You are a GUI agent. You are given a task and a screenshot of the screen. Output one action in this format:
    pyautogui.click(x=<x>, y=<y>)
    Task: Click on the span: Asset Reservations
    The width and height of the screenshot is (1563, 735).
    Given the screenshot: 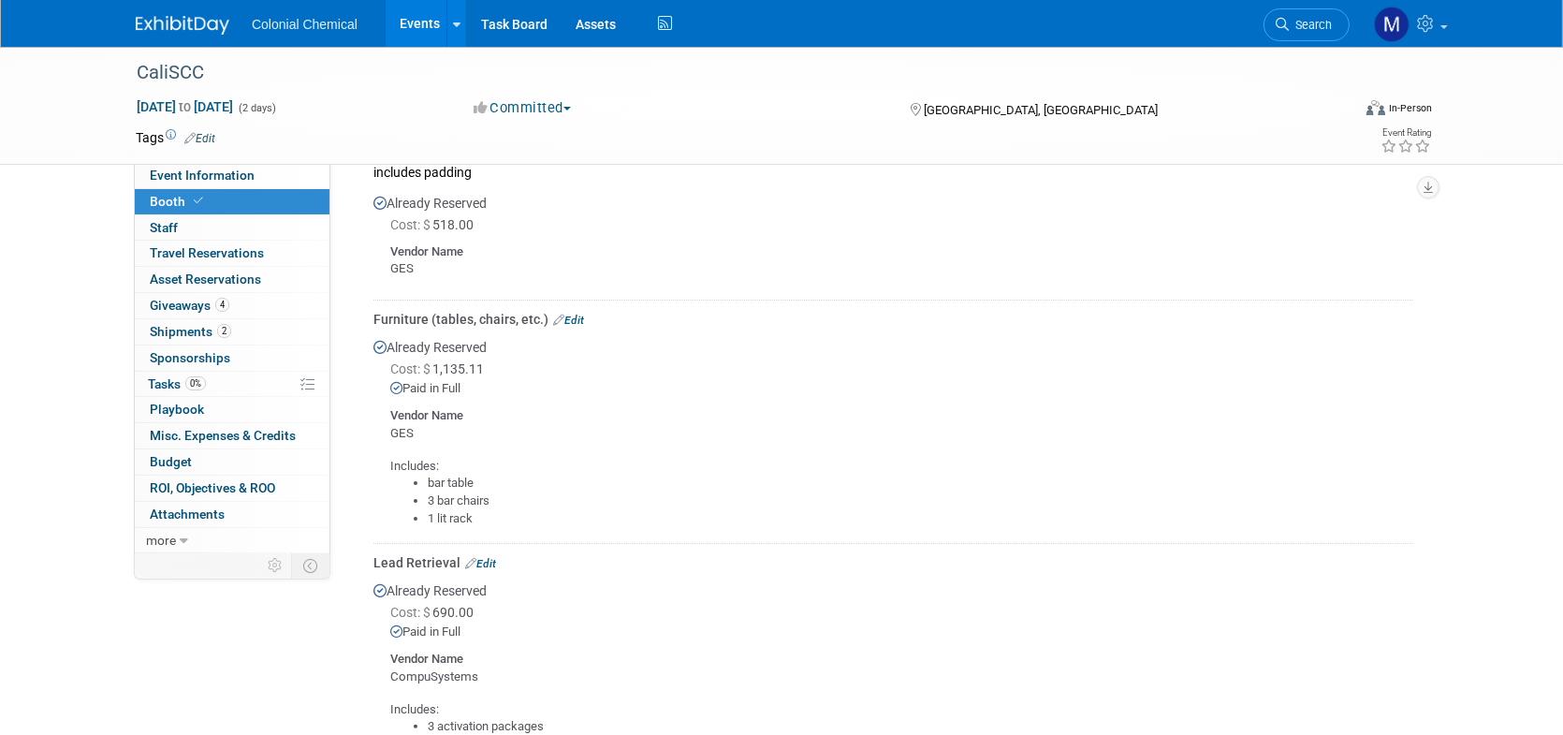 What is the action you would take?
    pyautogui.click(x=205, y=279)
    